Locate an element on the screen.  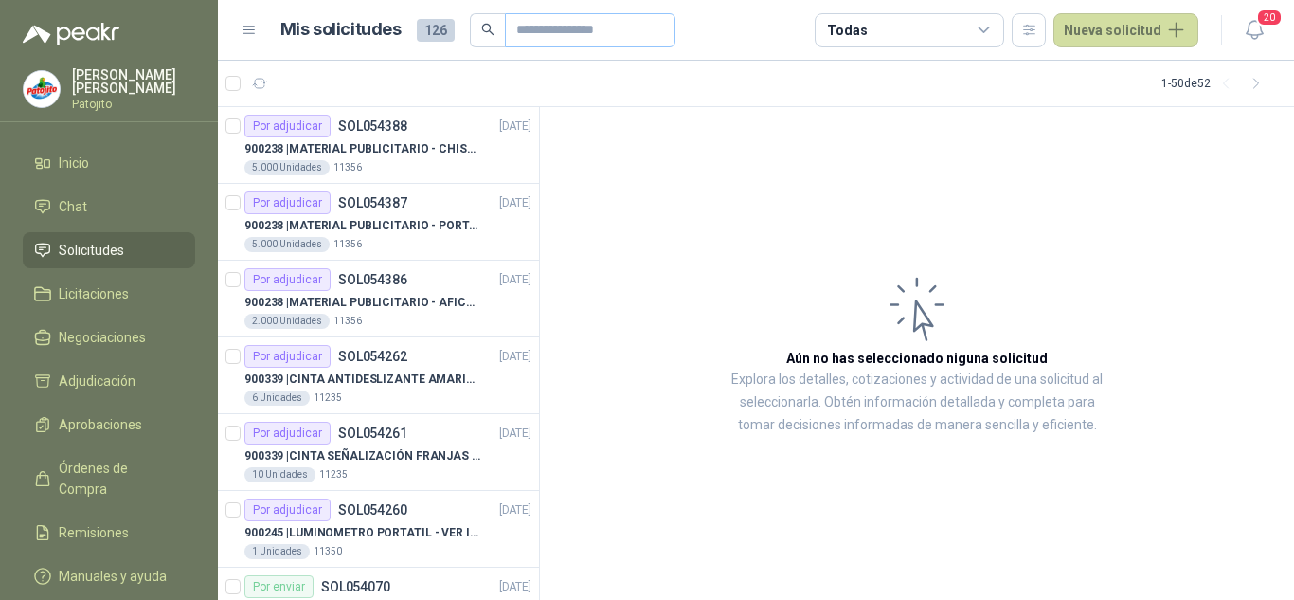
a: Chat is located at coordinates (109, 206).